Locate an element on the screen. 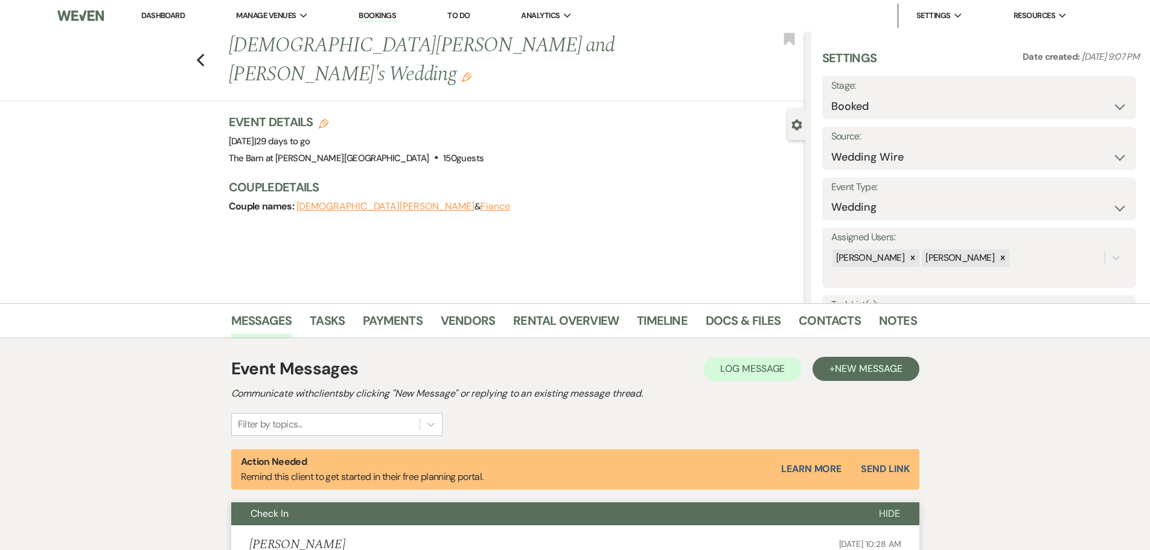  h2: Communicate with clients by clicking "New Message" or replying to an existing message thread. is located at coordinates (575, 394).